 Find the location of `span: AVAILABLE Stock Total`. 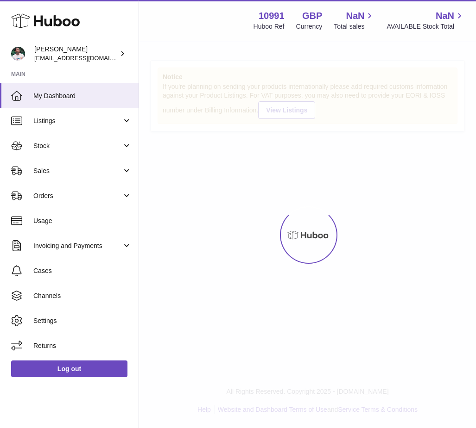

span: AVAILABLE Stock Total is located at coordinates (425, 26).